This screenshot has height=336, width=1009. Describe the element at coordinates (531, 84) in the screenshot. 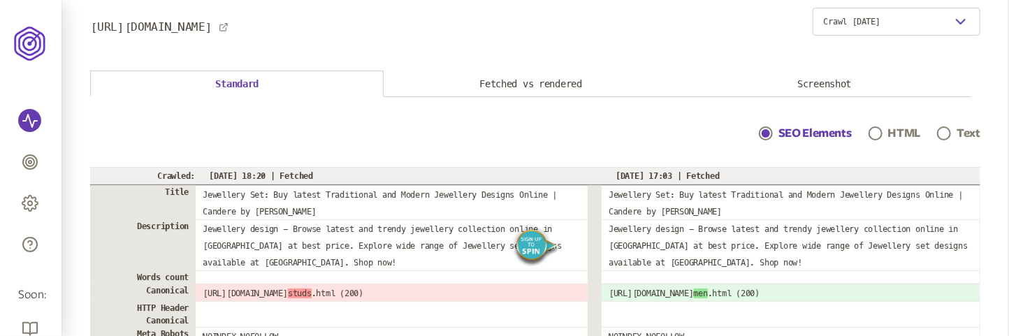

I see `button: Fetched vs rendered` at that location.